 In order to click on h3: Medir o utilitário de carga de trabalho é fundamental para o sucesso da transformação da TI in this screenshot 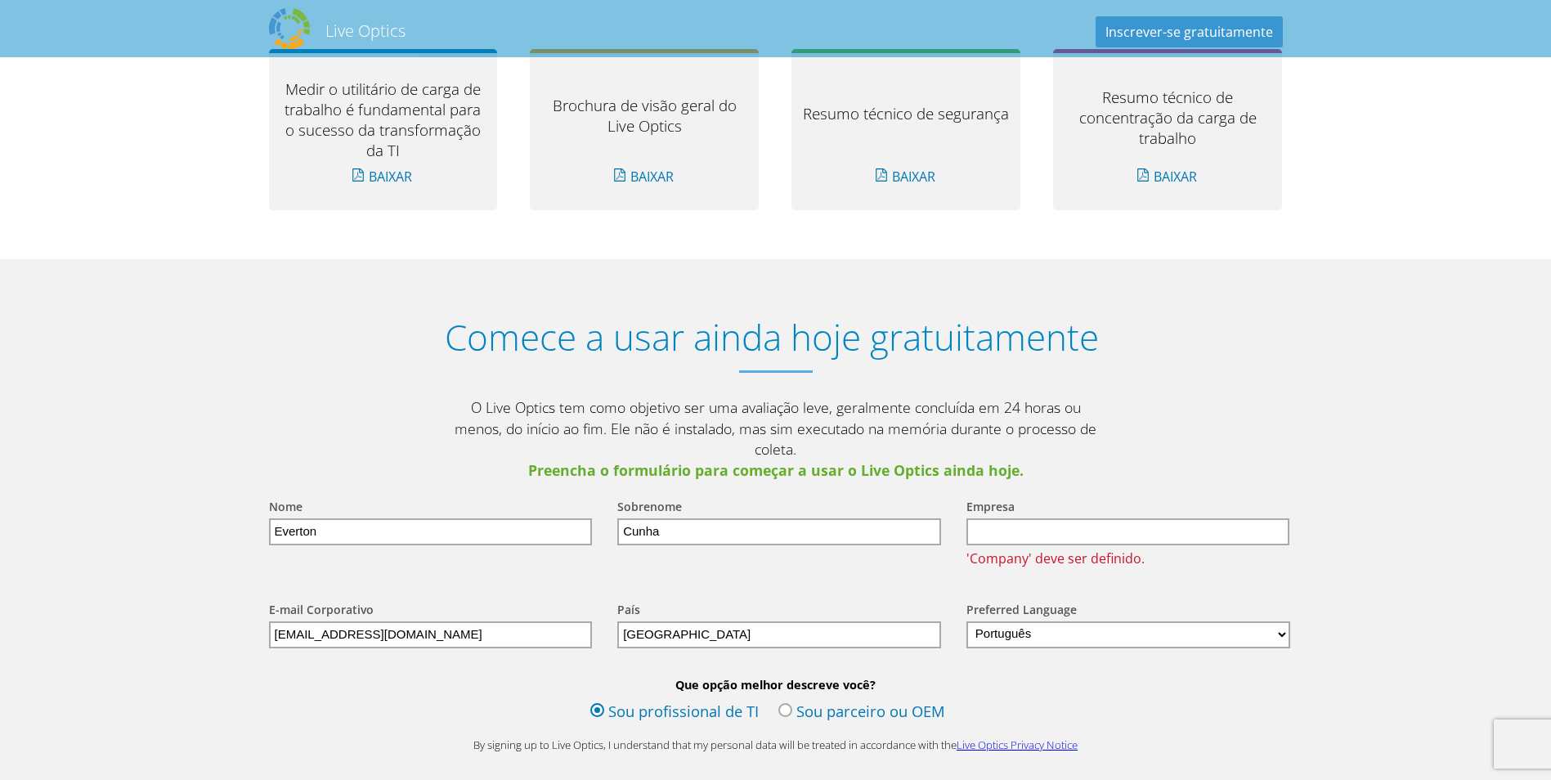, I will do `click(383, 119)`.